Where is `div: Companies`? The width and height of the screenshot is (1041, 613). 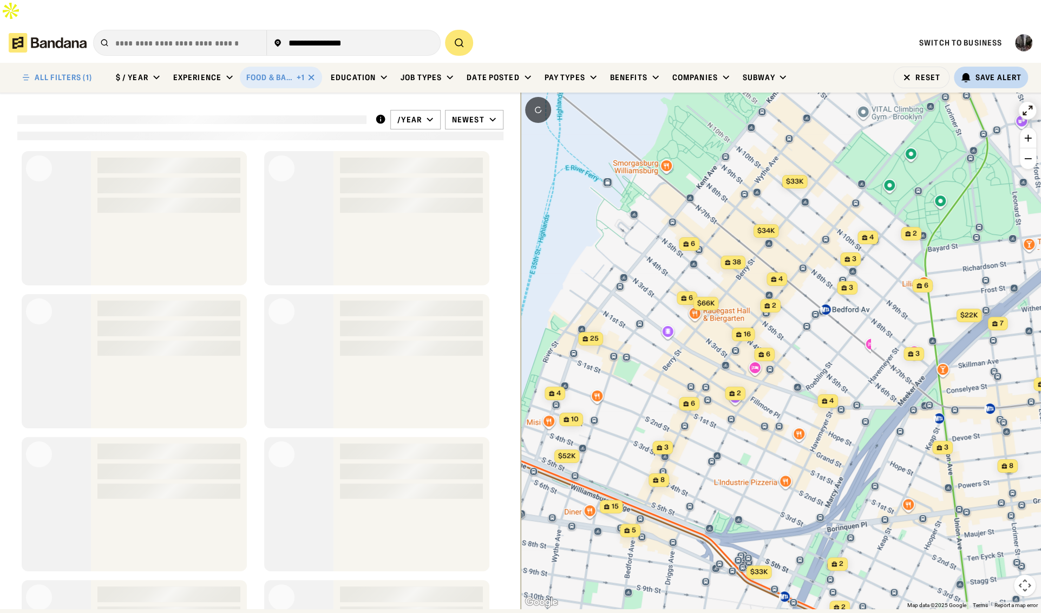
div: Companies is located at coordinates (695, 77).